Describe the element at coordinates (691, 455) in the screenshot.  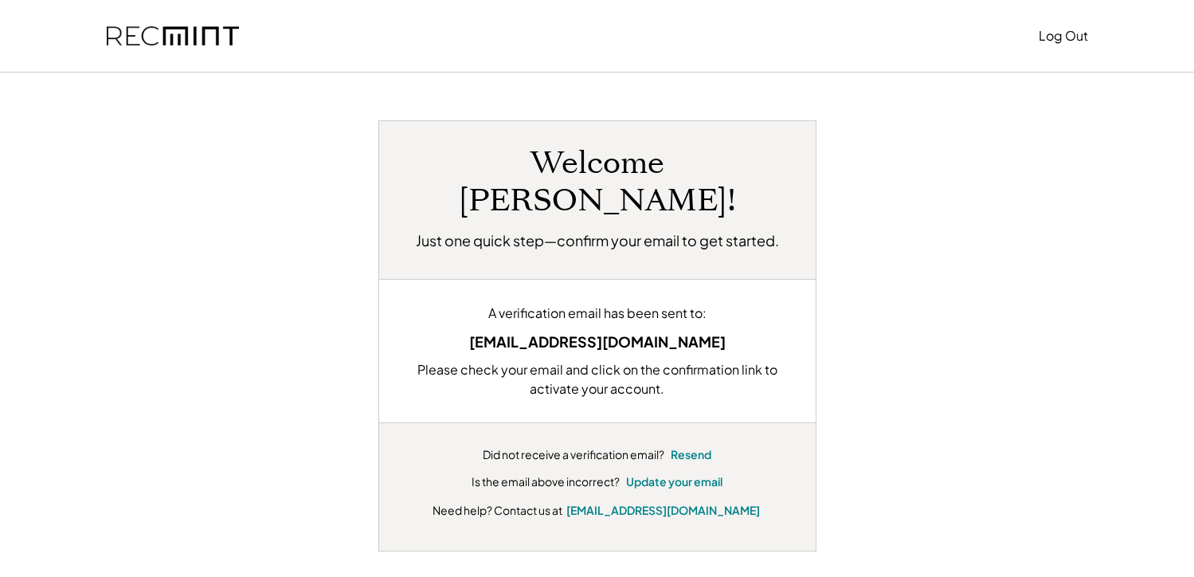
I see `button: Resend` at that location.